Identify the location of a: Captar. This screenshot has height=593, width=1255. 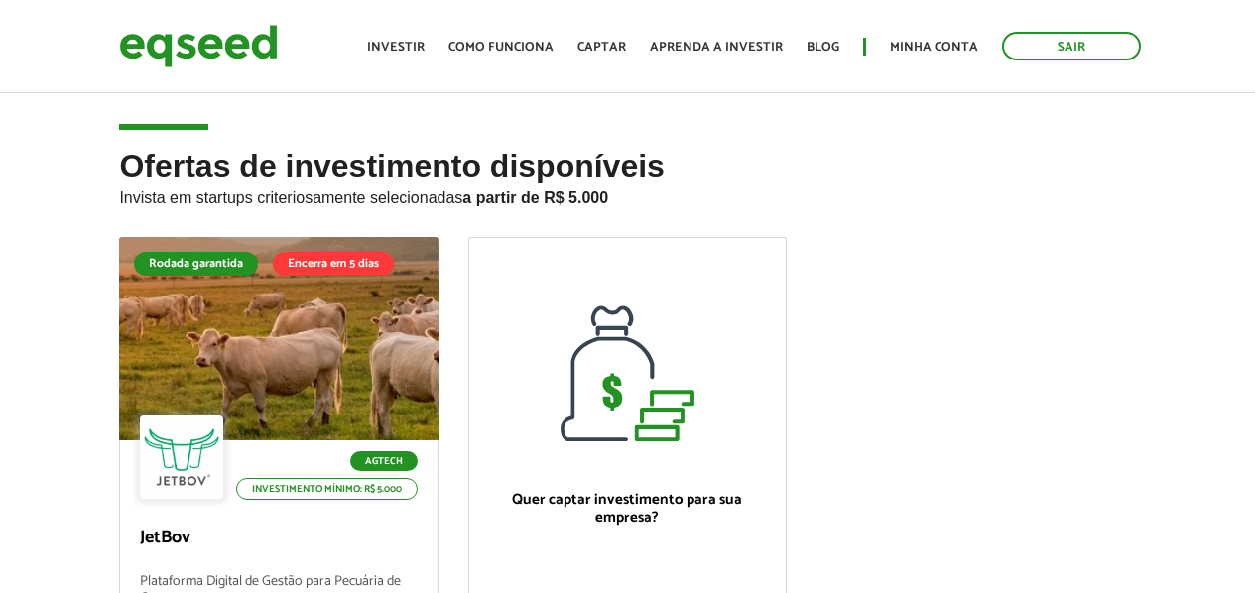
(601, 47).